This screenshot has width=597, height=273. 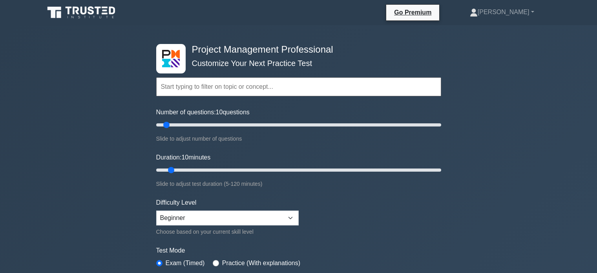 I want to click on div: Slide to adjust number of questions, so click(x=299, y=139).